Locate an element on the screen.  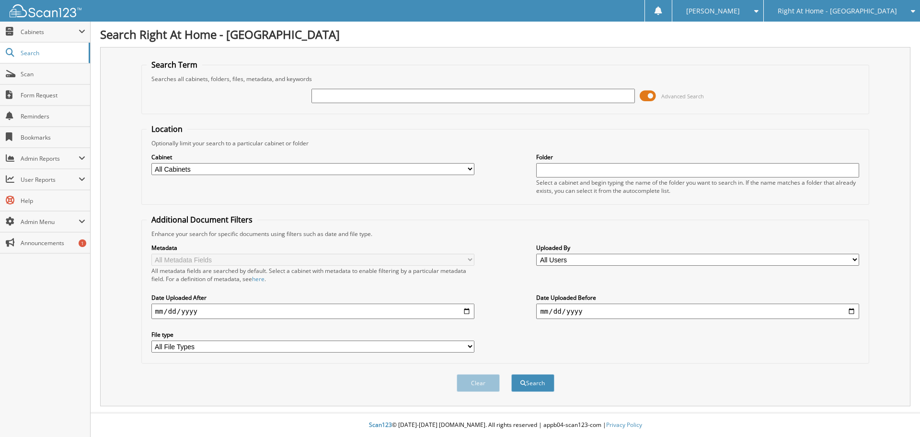
div: Searches all cabinets, folders, files, metadata, and keywords is located at coordinates (506, 79).